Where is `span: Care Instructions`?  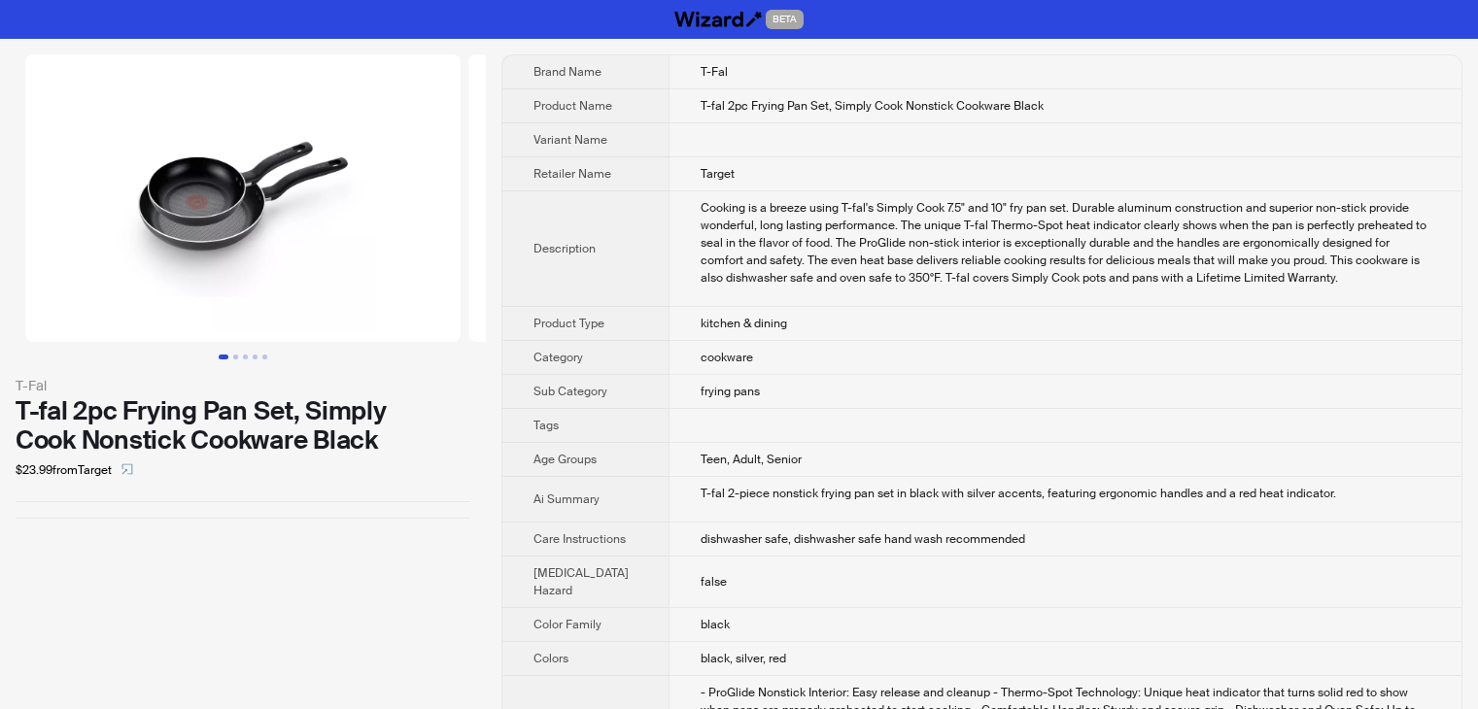
span: Care Instructions is located at coordinates (579, 539).